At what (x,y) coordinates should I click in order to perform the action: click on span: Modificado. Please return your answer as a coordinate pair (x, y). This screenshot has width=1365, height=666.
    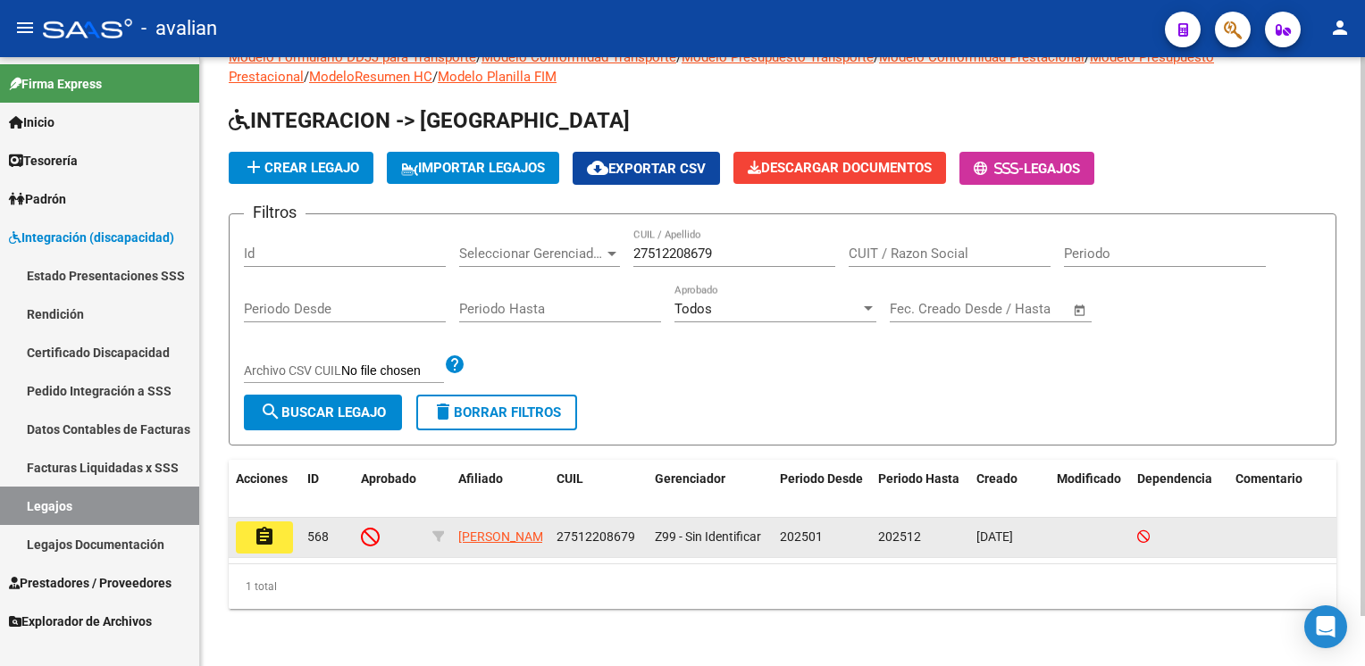
    Looking at the image, I should click on (1089, 479).